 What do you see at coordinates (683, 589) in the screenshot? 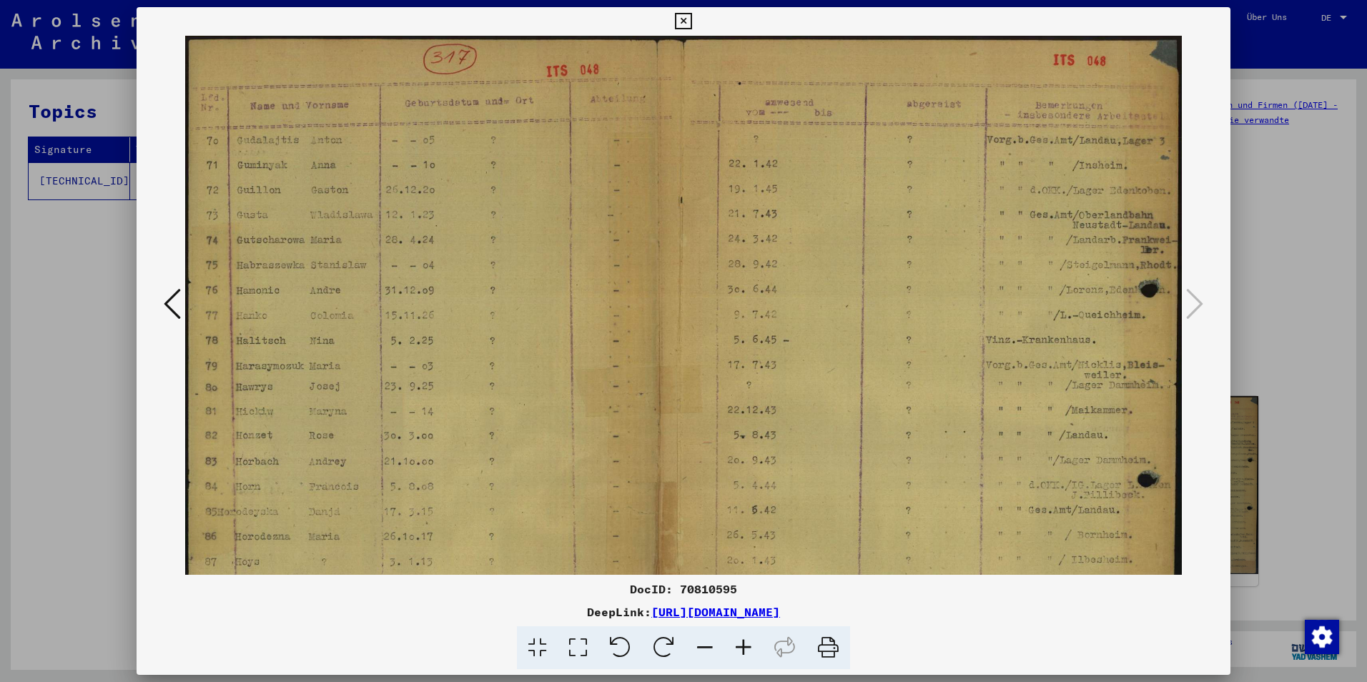
I see `div: DocID: 70810595` at bounding box center [683, 589].